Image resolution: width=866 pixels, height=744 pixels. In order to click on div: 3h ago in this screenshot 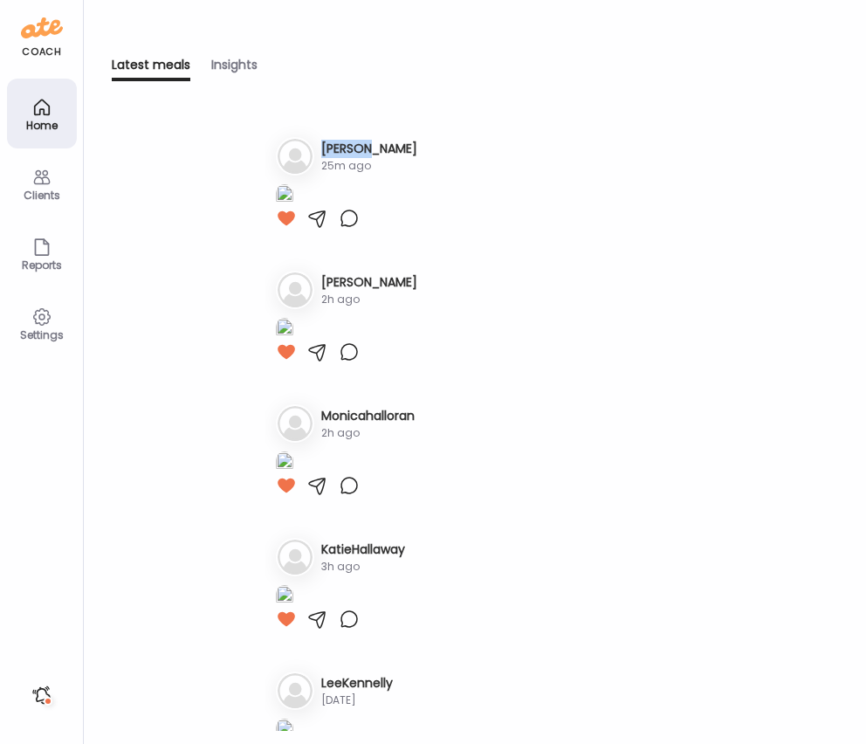, I will do `click(363, 567)`.